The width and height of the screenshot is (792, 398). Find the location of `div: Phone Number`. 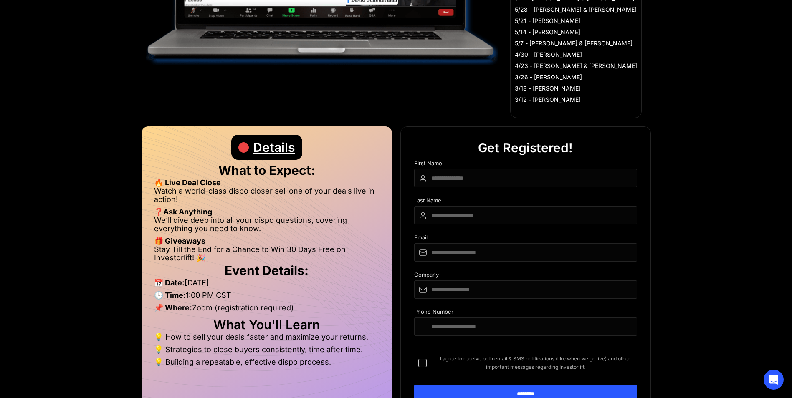

div: Phone Number is located at coordinates (525, 313).